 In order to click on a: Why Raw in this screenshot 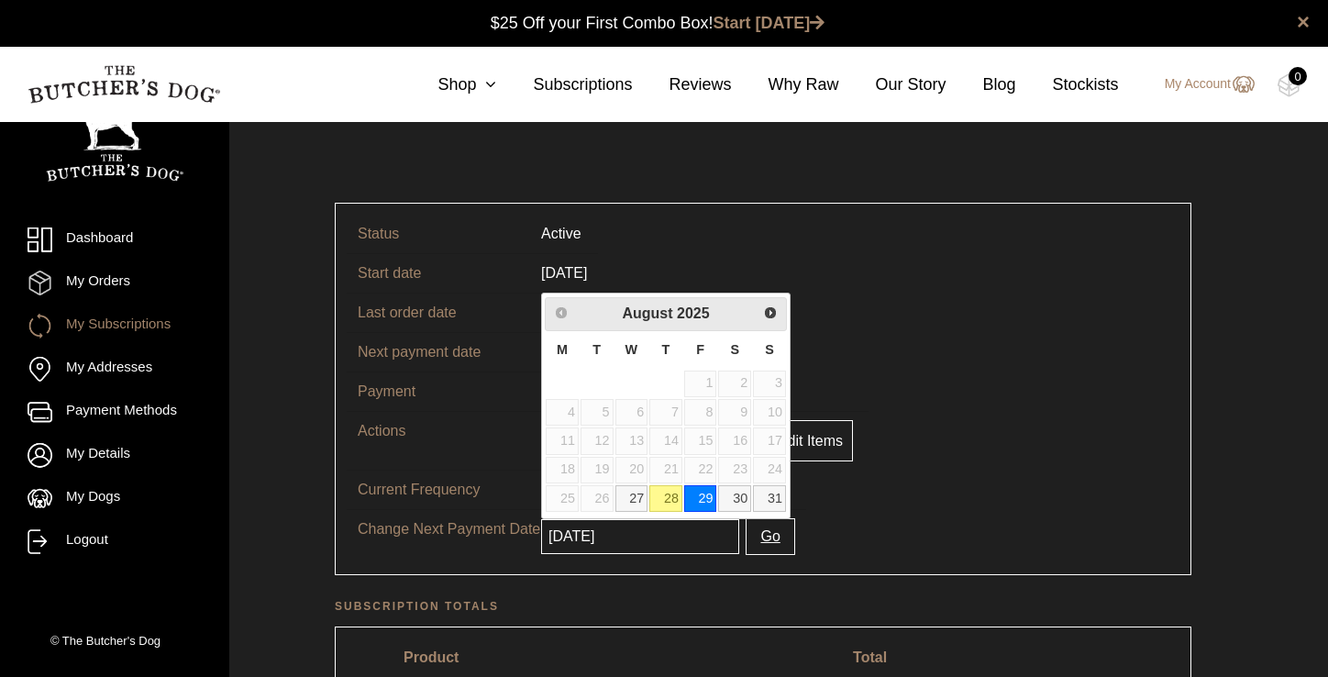, I will do `click(785, 84)`.